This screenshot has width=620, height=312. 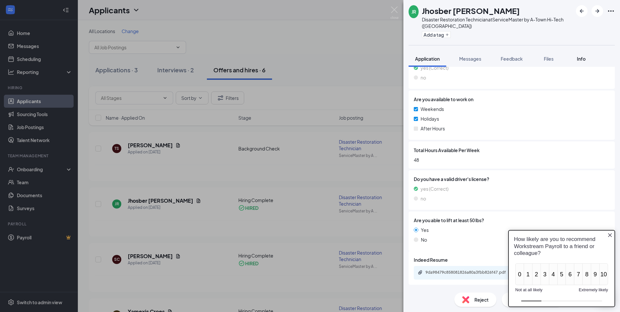 I want to click on span: Indeed Resume, so click(x=430, y=260).